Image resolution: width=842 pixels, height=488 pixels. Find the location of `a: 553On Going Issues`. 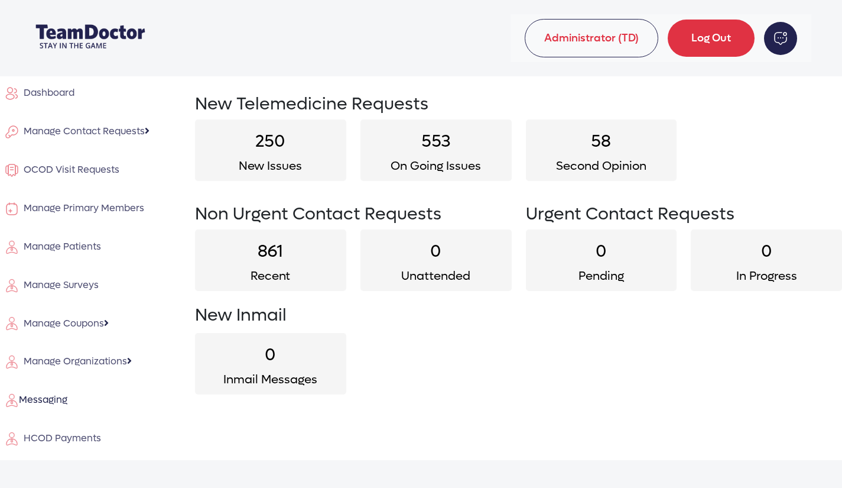

a: 553On Going Issues is located at coordinates (436, 150).